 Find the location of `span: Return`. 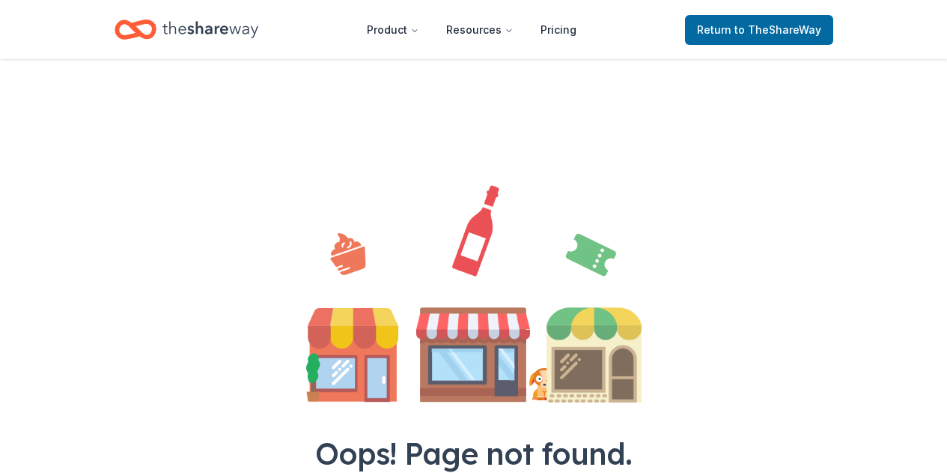

span: Return is located at coordinates (759, 30).